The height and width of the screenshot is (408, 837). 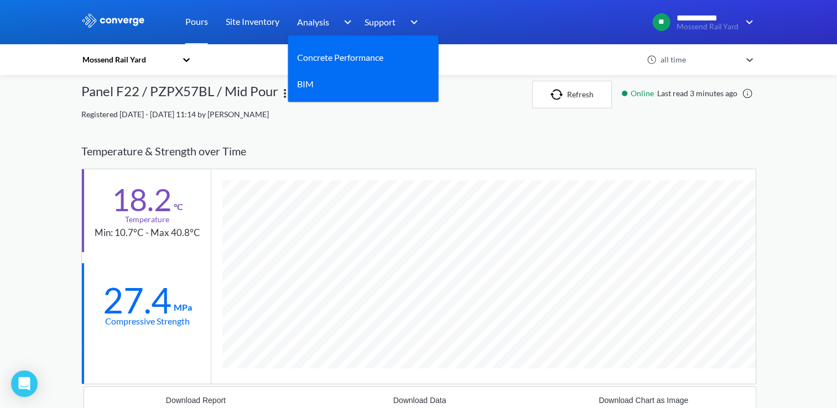 I want to click on a: BIM, so click(x=305, y=84).